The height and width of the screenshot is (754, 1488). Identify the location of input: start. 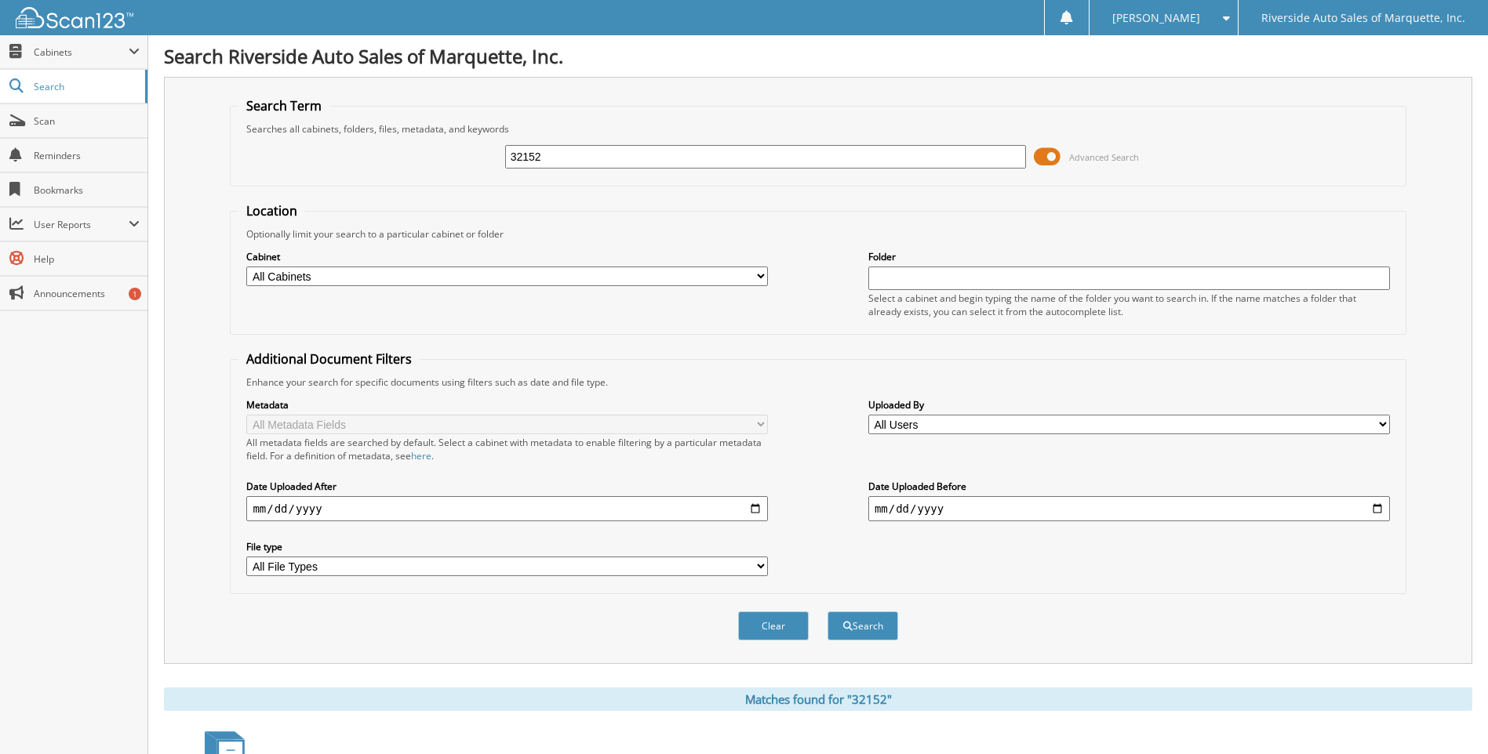
(507, 509).